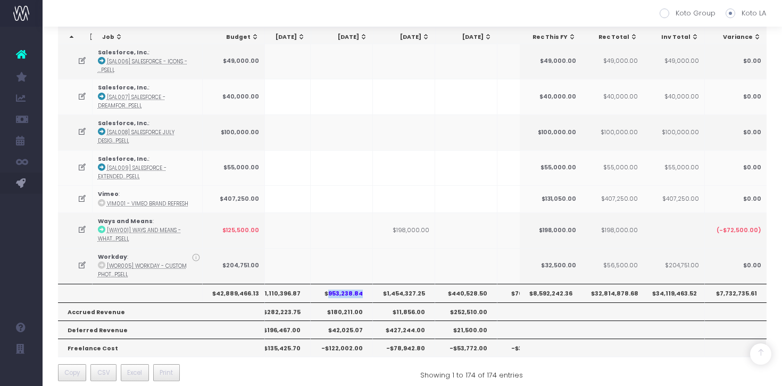 The height and width of the screenshot is (386, 782). I want to click on th: Sep 25: activate to sort column ascending, so click(342, 37).